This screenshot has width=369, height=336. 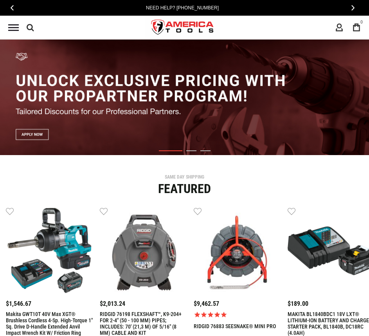 I want to click on span: $2,013.24, so click(x=112, y=304).